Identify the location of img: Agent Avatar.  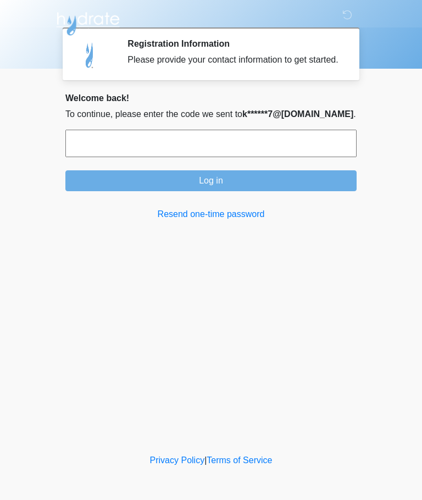
(90, 55).